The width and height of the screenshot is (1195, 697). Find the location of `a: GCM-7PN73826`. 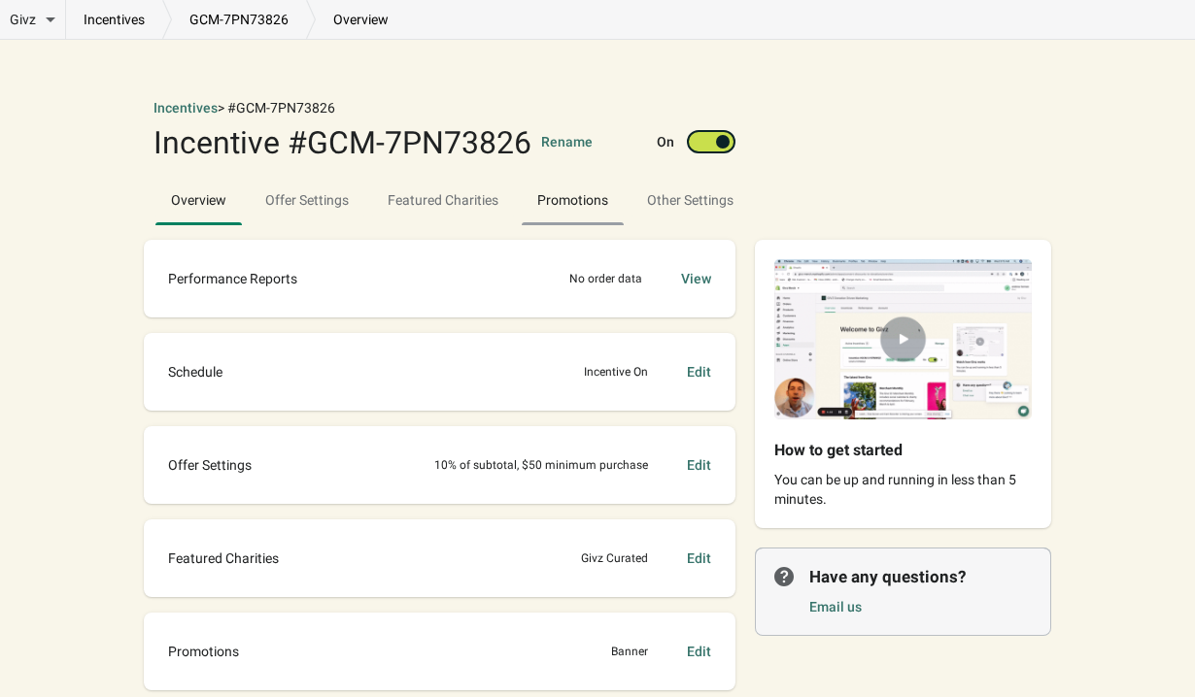

a: GCM-7PN73826 is located at coordinates (239, 19).